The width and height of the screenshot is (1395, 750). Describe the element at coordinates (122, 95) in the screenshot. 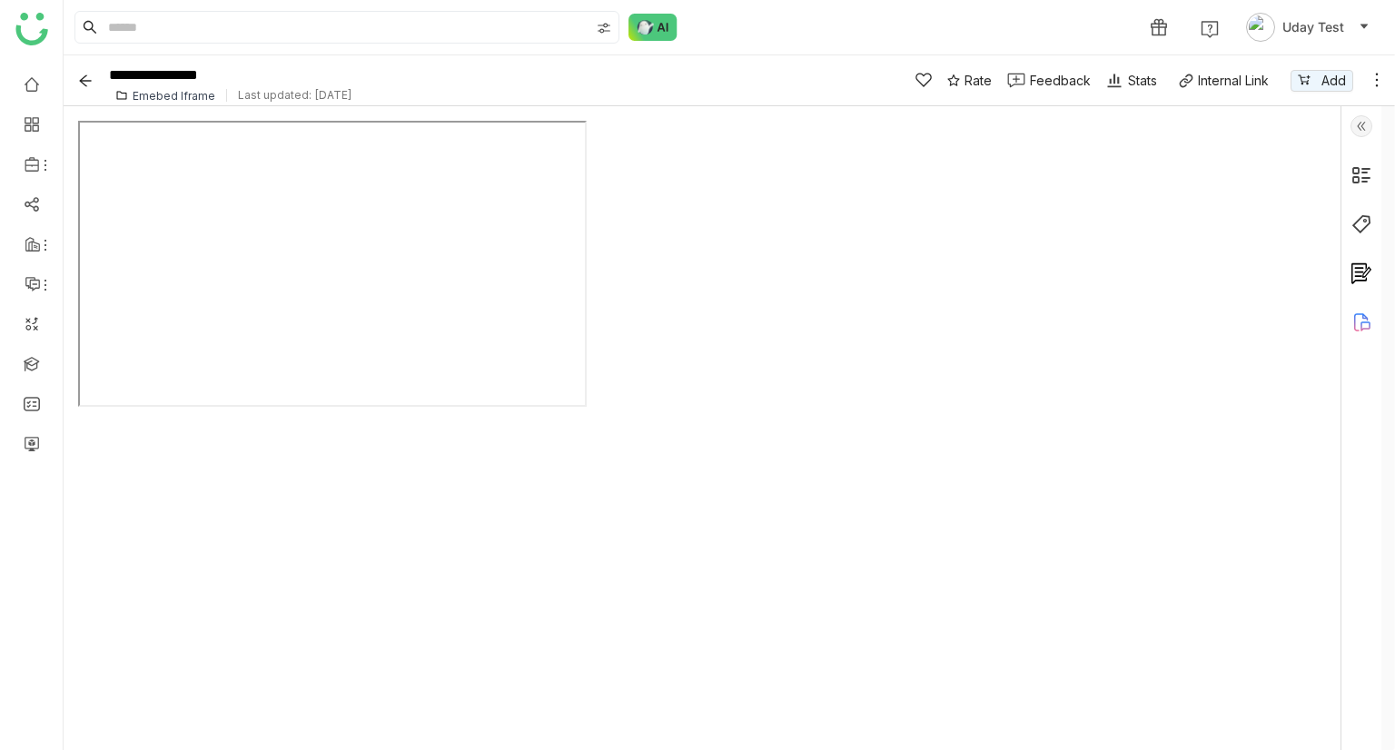

I see `img: folder.svg` at that location.